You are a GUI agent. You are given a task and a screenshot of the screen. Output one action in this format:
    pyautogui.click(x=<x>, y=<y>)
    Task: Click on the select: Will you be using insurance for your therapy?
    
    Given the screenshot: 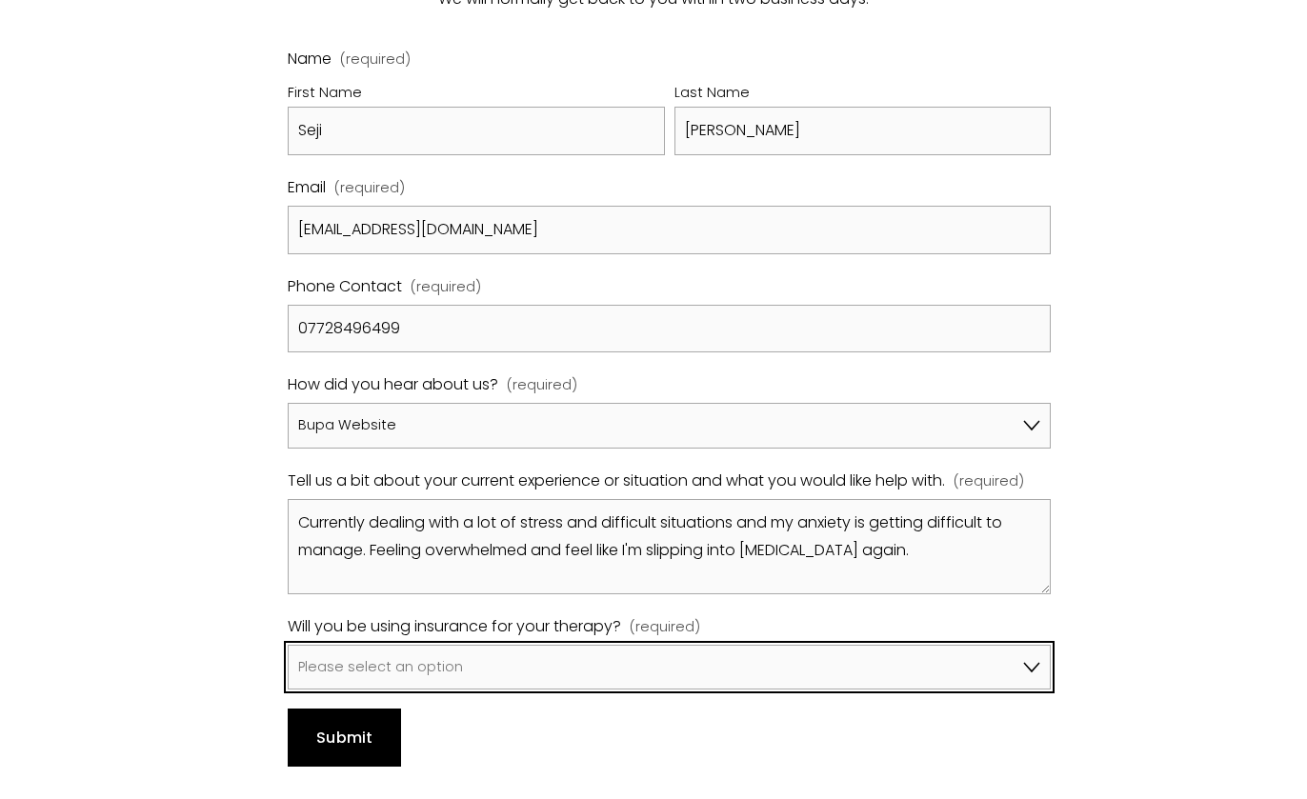 What is the action you would take?
    pyautogui.click(x=669, y=668)
    